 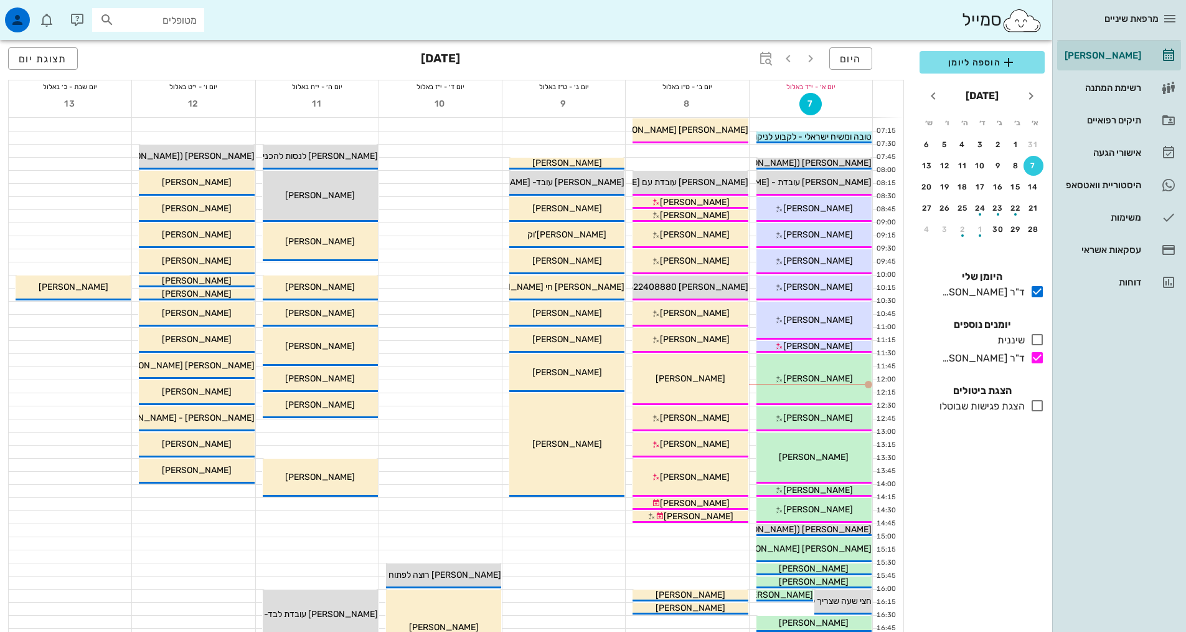 What do you see at coordinates (1119, 250) in the screenshot?
I see `a: עסקאות אשראי` at bounding box center [1119, 250].